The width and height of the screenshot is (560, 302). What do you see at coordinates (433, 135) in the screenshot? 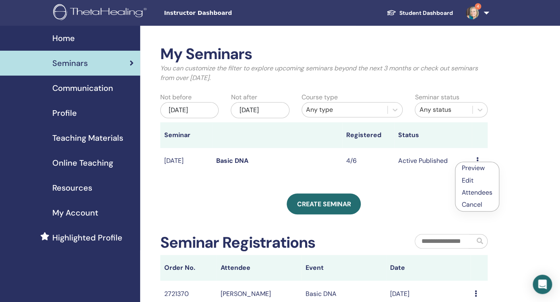
I see `th: Status` at bounding box center [433, 135].